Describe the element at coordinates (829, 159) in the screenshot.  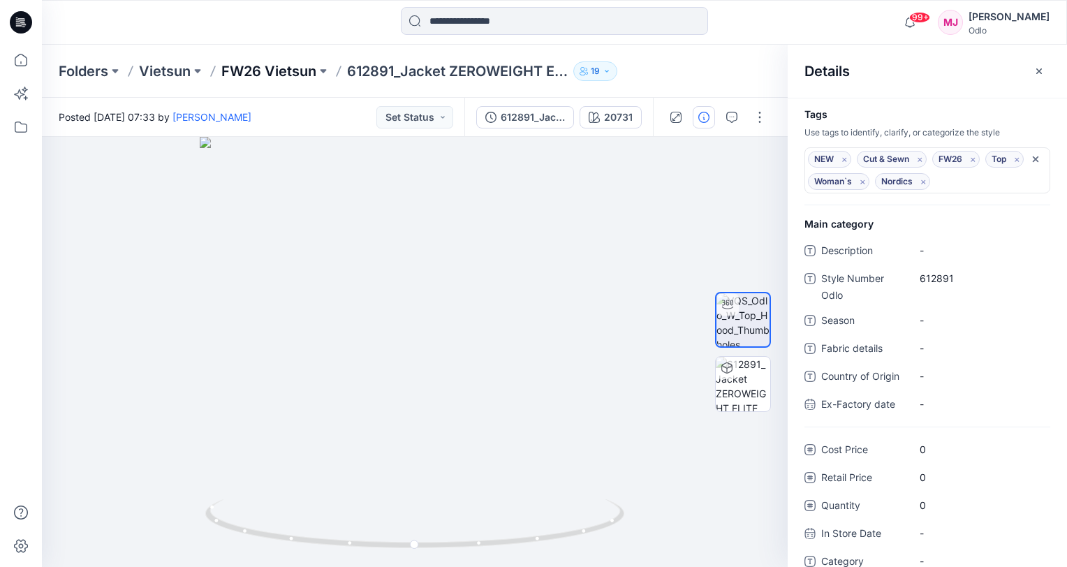
I see `span: NEW` at that location.